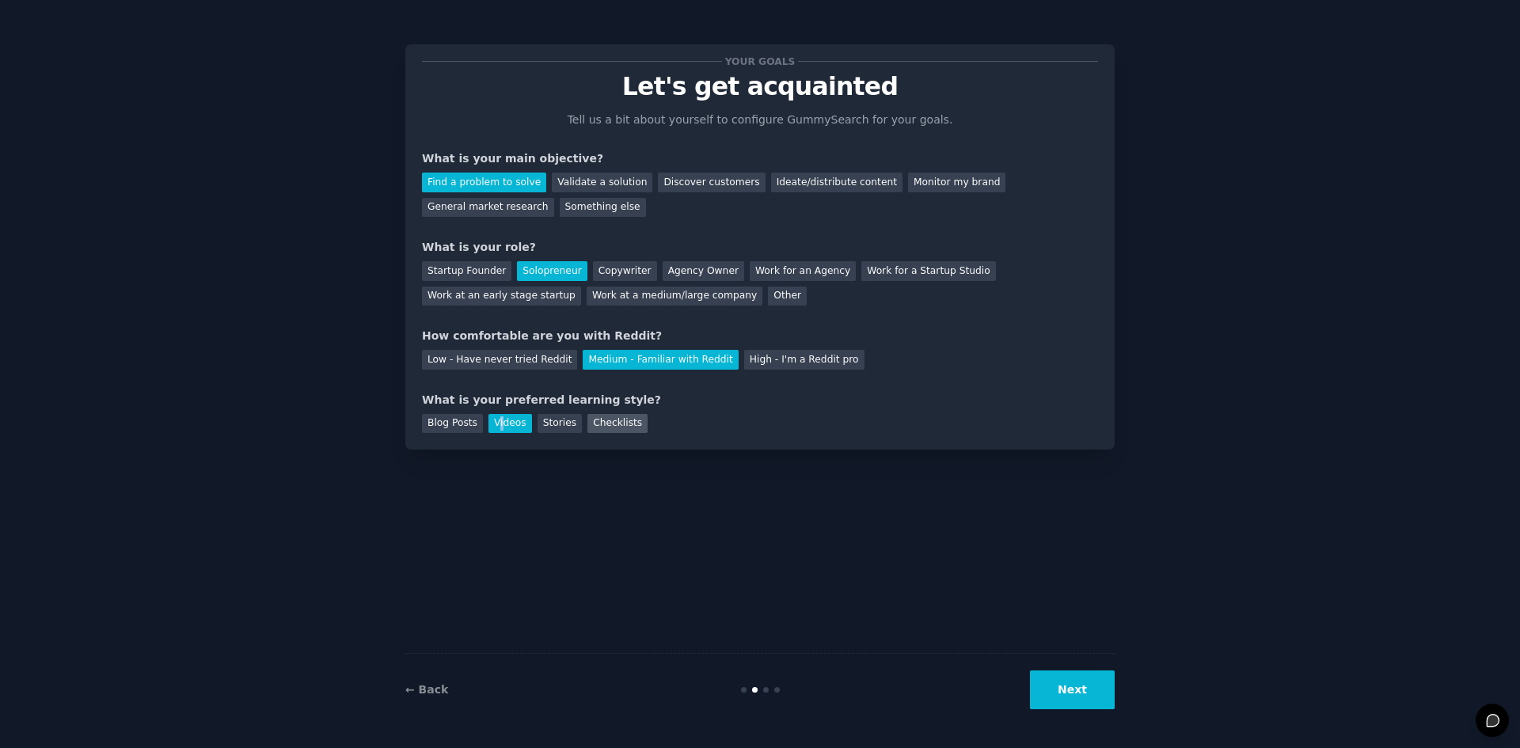  Describe the element at coordinates (501, 296) in the screenshot. I see `div: Work at an early stage startup` at that location.